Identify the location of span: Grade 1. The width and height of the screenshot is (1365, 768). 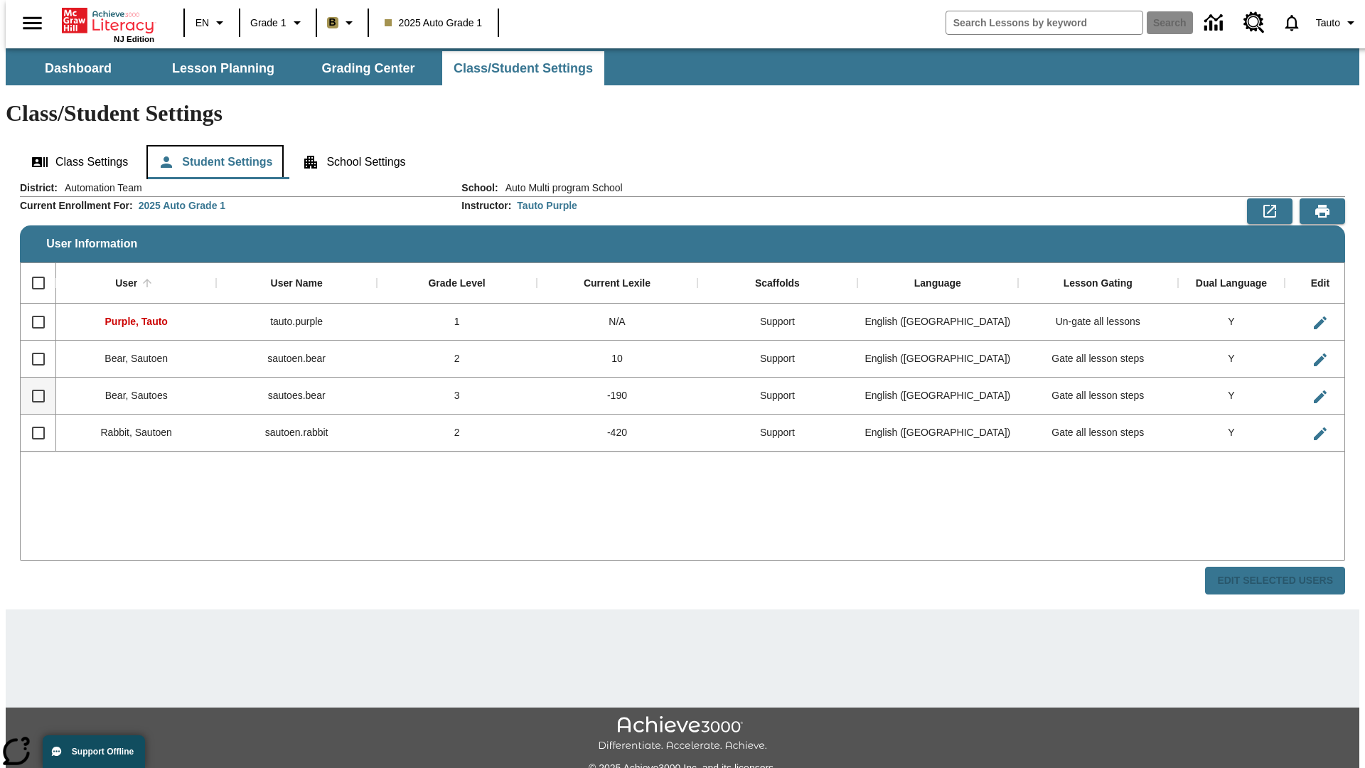
(268, 23).